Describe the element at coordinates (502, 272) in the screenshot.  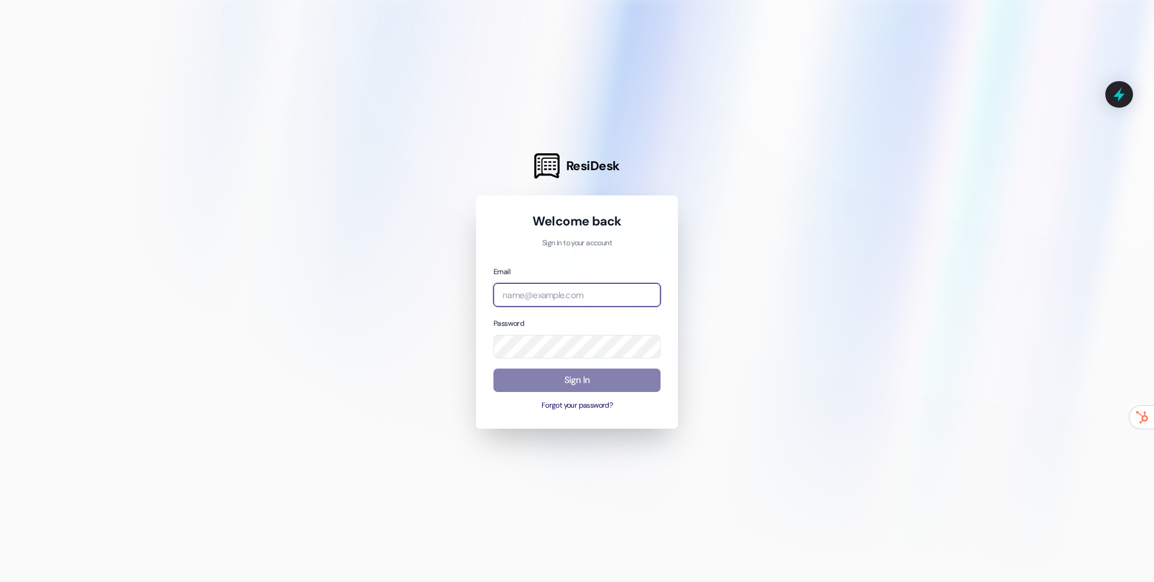
I see `label: Email` at that location.